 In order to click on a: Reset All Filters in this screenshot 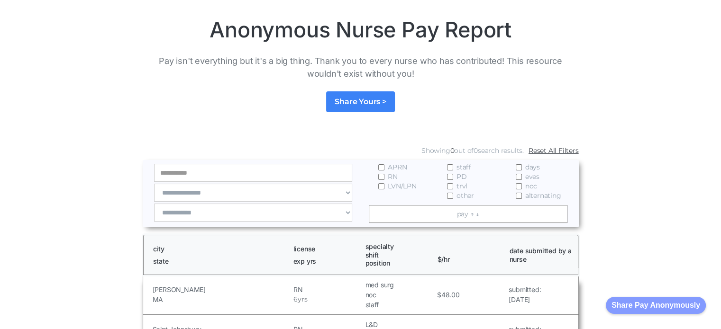, I will do `click(553, 151)`.